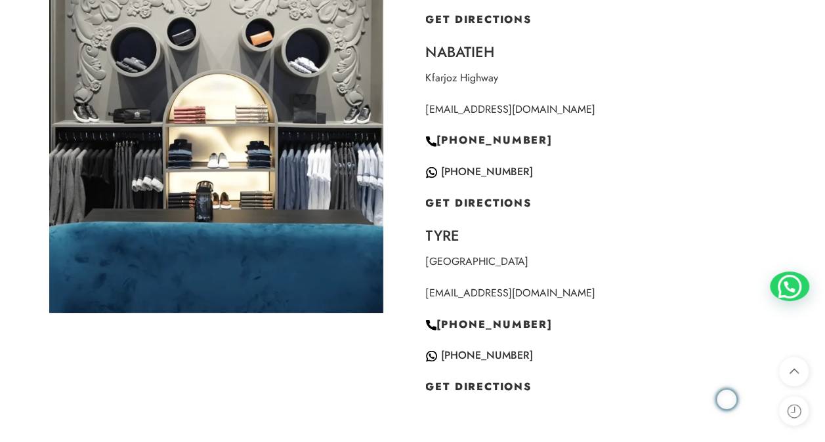  What do you see at coordinates (609, 51) in the screenshot?
I see `h4: Nabatieh` at bounding box center [609, 51].